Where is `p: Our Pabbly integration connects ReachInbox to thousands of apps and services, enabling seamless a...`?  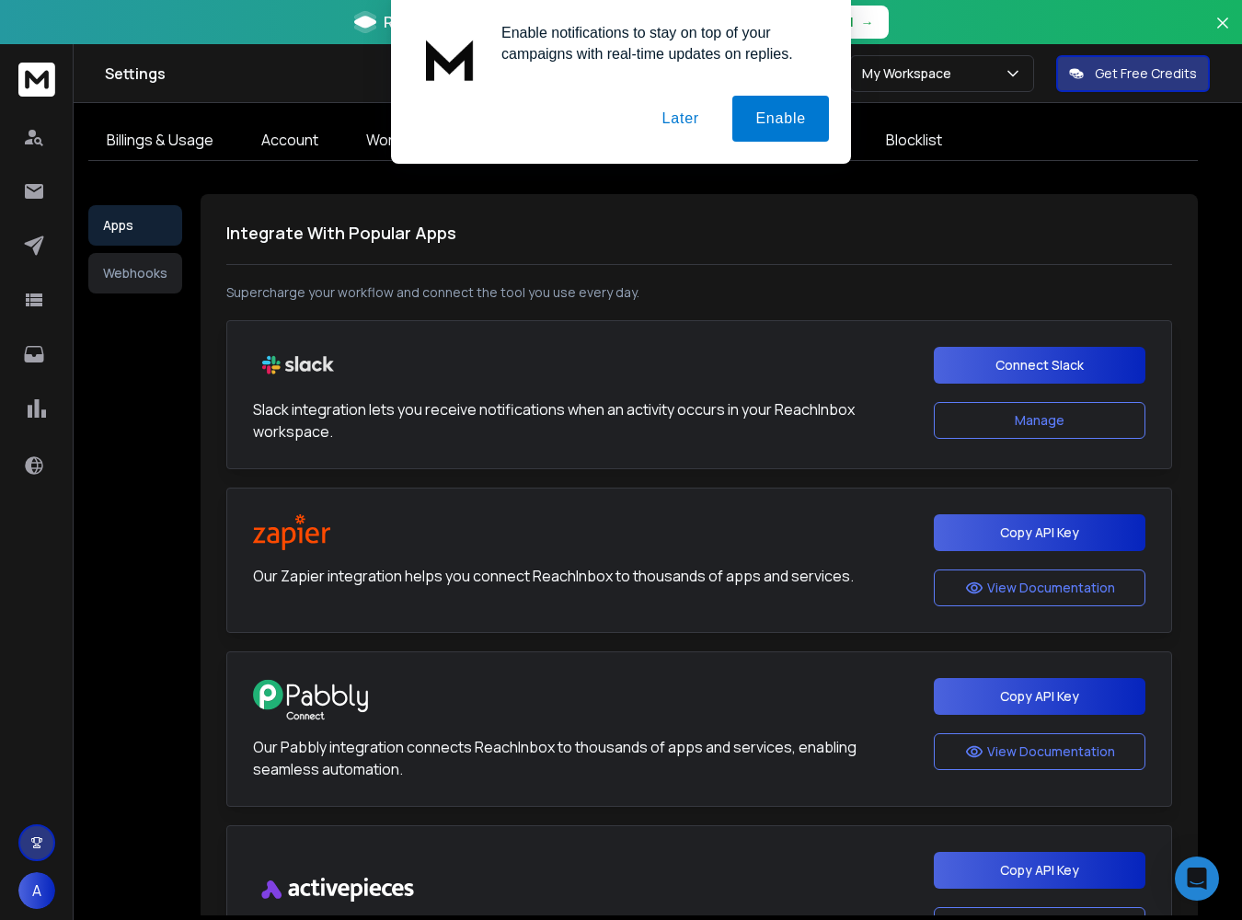
p: Our Pabbly integration connects ReachInbox to thousands of apps and services, enabling seamless a... is located at coordinates (584, 758).